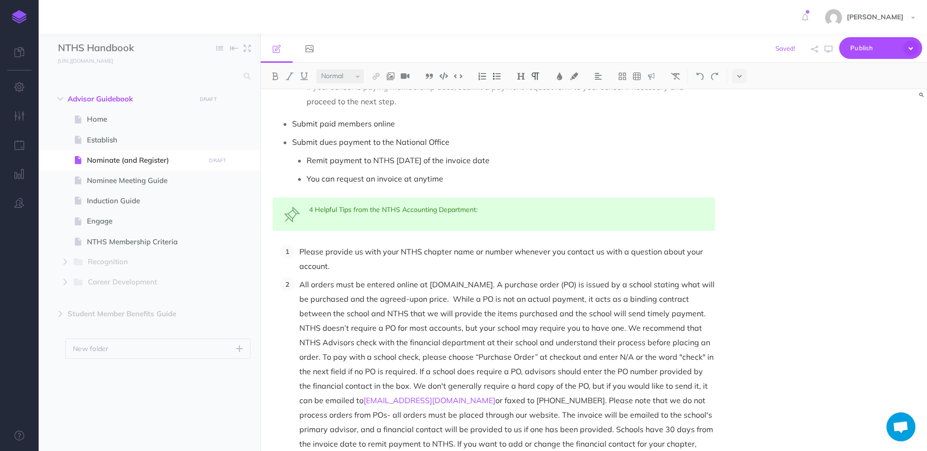 The image size is (927, 451). What do you see at coordinates (405, 76) in the screenshot?
I see `img: Add video button` at bounding box center [405, 76].